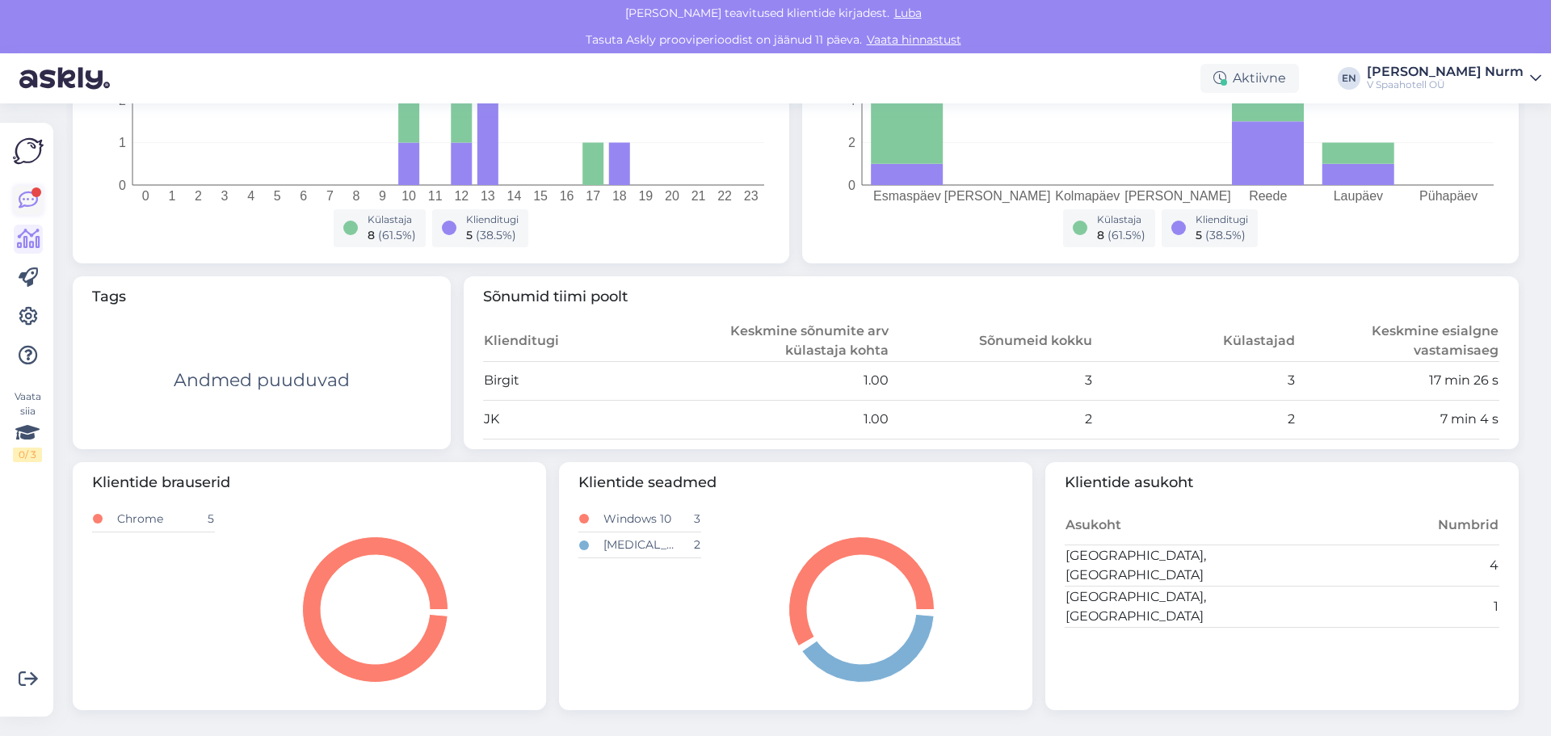 Image resolution: width=1551 pixels, height=736 pixels. I want to click on span: Klientide asukoht, so click(1282, 482).